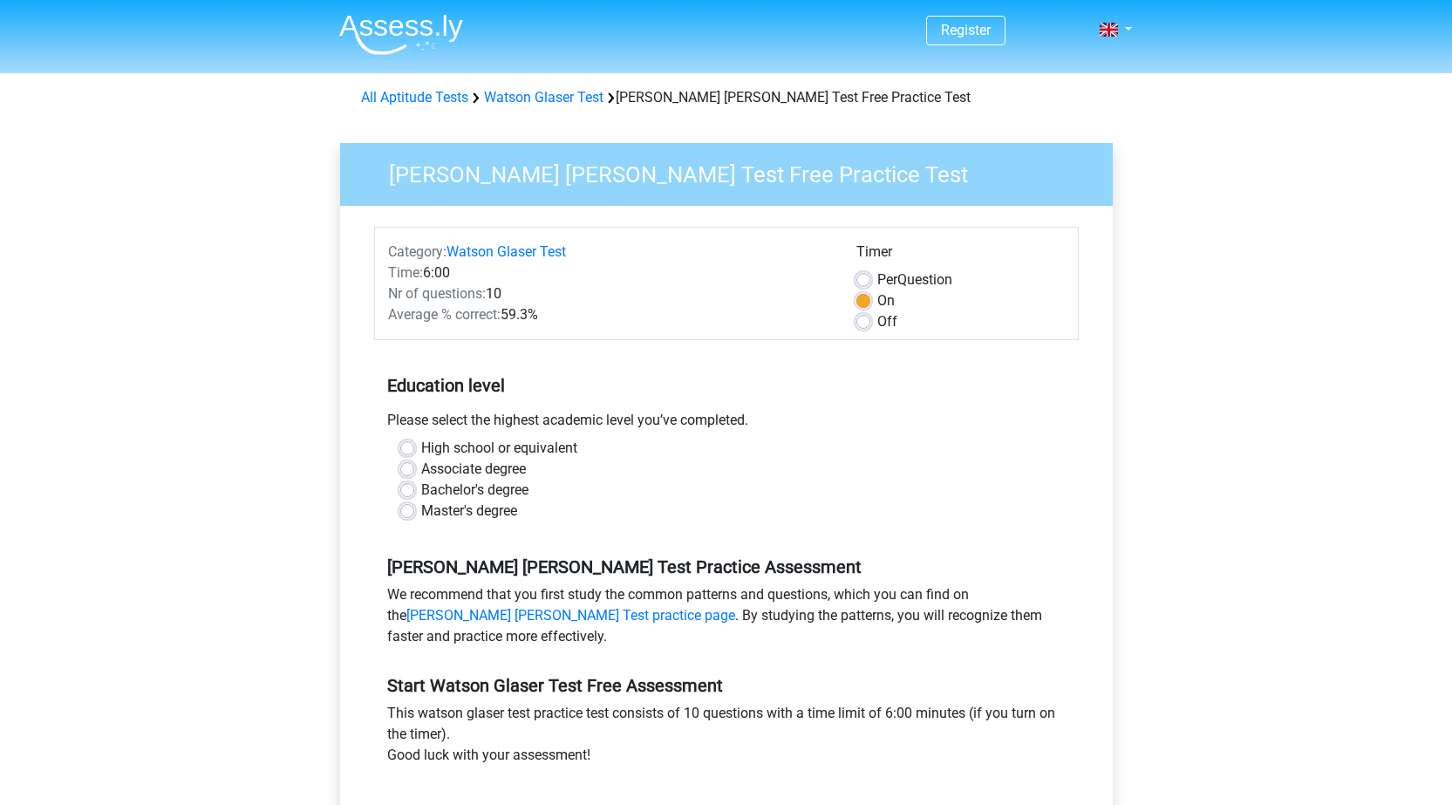 The height and width of the screenshot is (805, 1452). I want to click on label: Bachelor's degree, so click(474, 490).